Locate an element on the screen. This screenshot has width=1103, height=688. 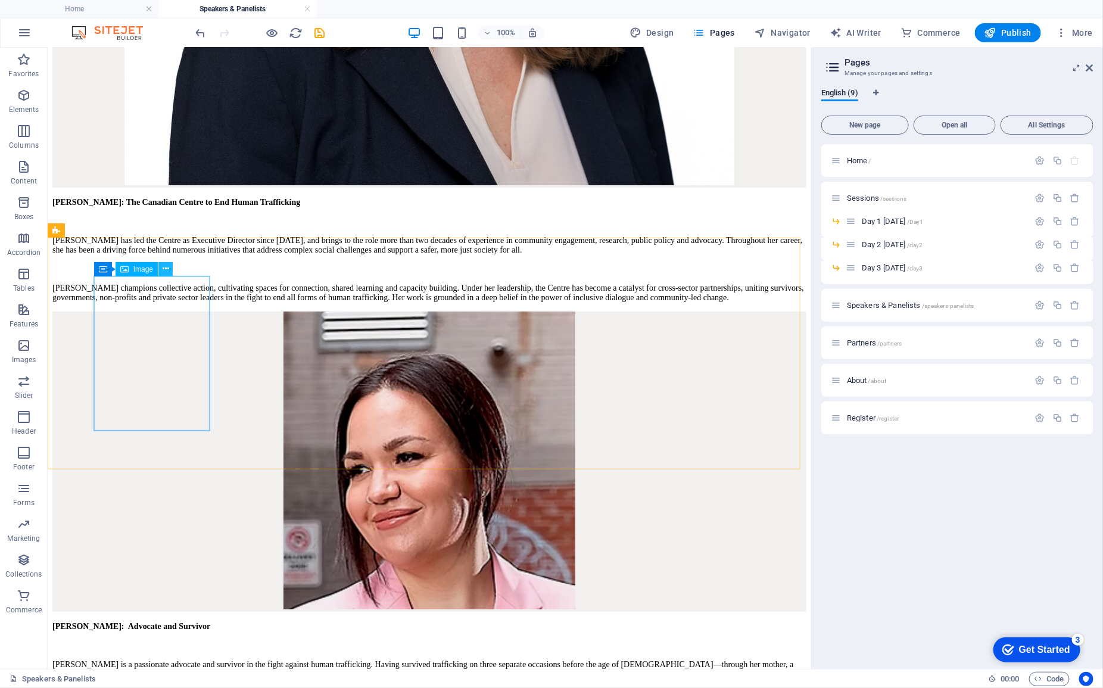
p: Forms is located at coordinates (24, 503).